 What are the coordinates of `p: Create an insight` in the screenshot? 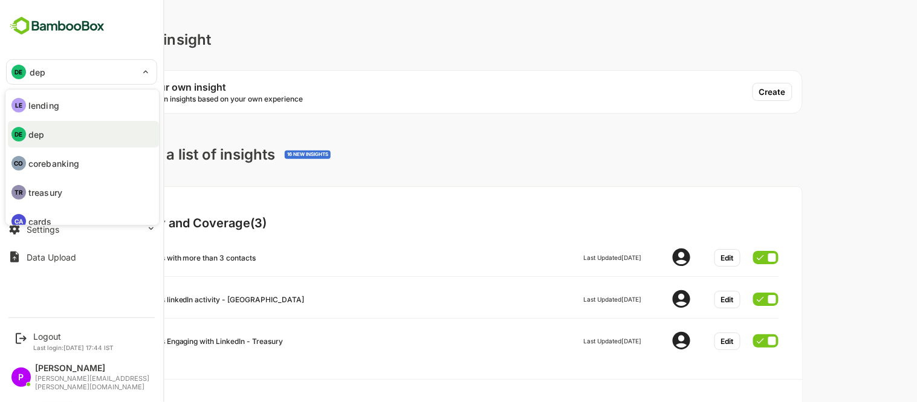 It's located at (109, 40).